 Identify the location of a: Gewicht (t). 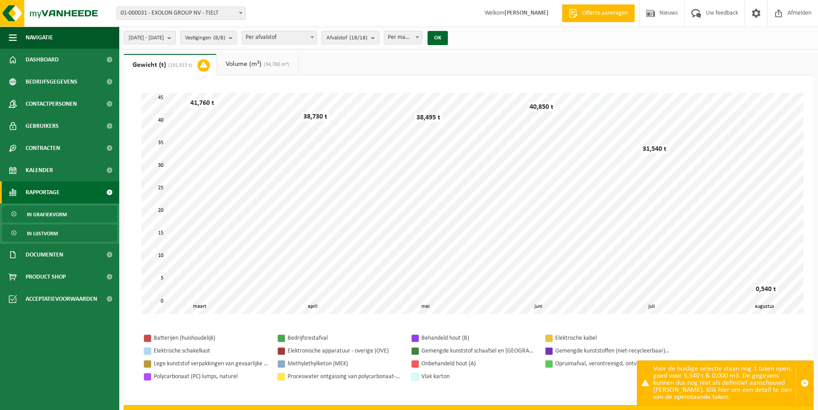
(170, 64).